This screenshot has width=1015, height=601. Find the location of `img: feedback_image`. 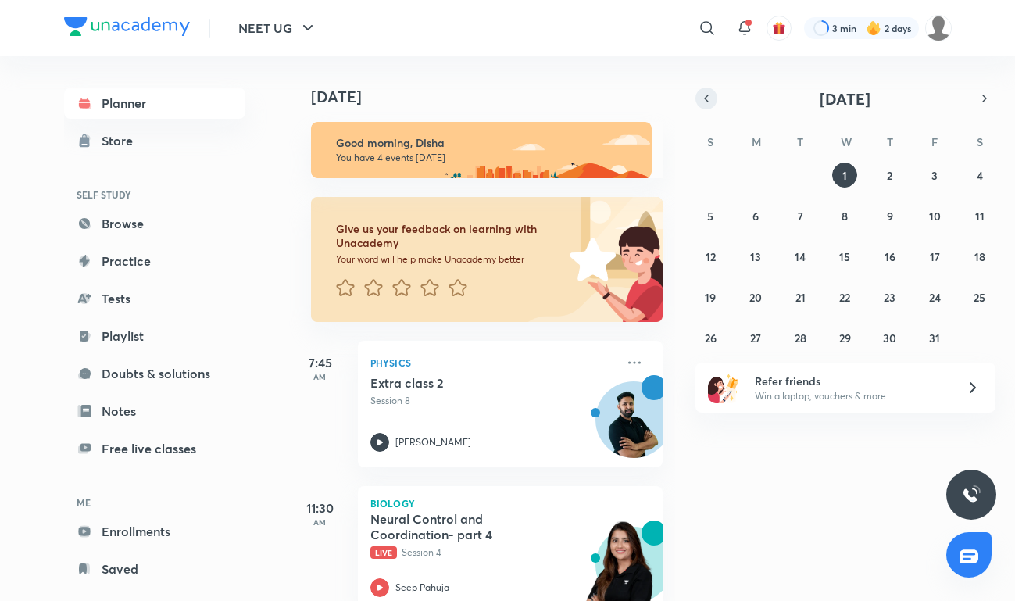

img: feedback_image is located at coordinates (589, 260).